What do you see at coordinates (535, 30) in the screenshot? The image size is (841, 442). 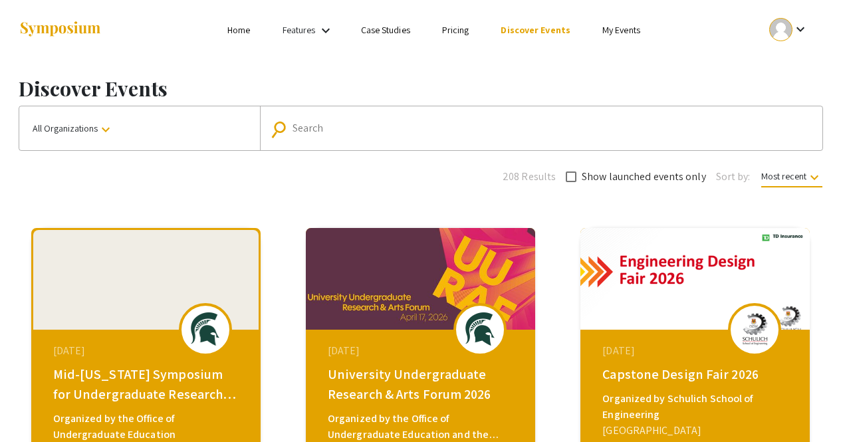 I see `a: Discover Events` at bounding box center [535, 30].